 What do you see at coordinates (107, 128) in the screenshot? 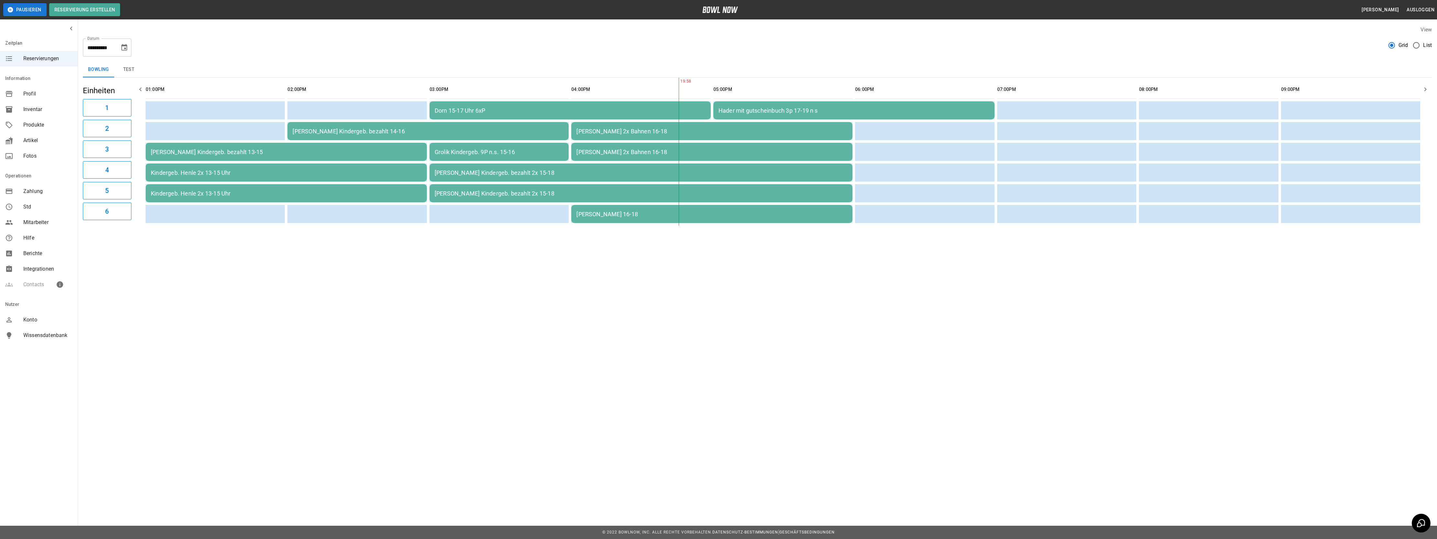
I see `button: 2` at bounding box center [107, 128].